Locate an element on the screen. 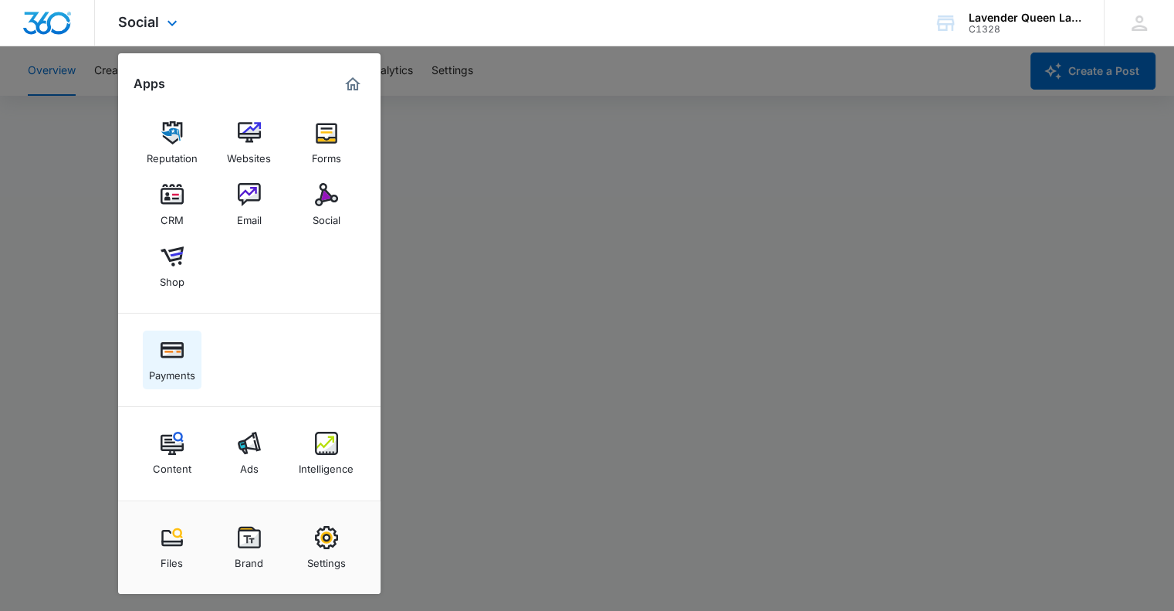  a: Email is located at coordinates (249, 205).